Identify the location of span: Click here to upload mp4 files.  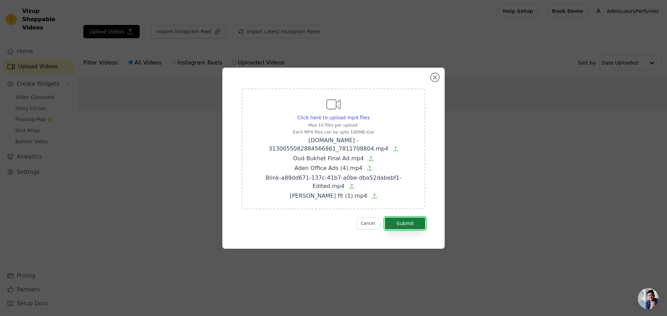
(333, 118).